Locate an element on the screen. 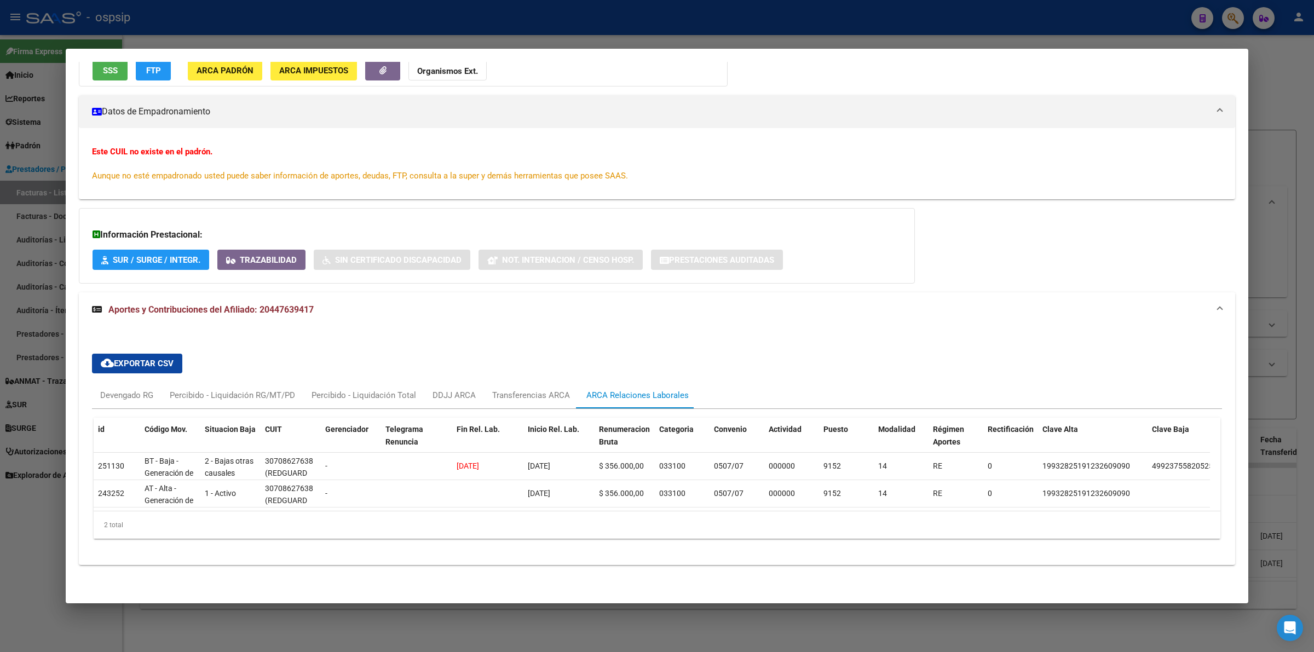  button: ARCA Padrón is located at coordinates (225, 70).